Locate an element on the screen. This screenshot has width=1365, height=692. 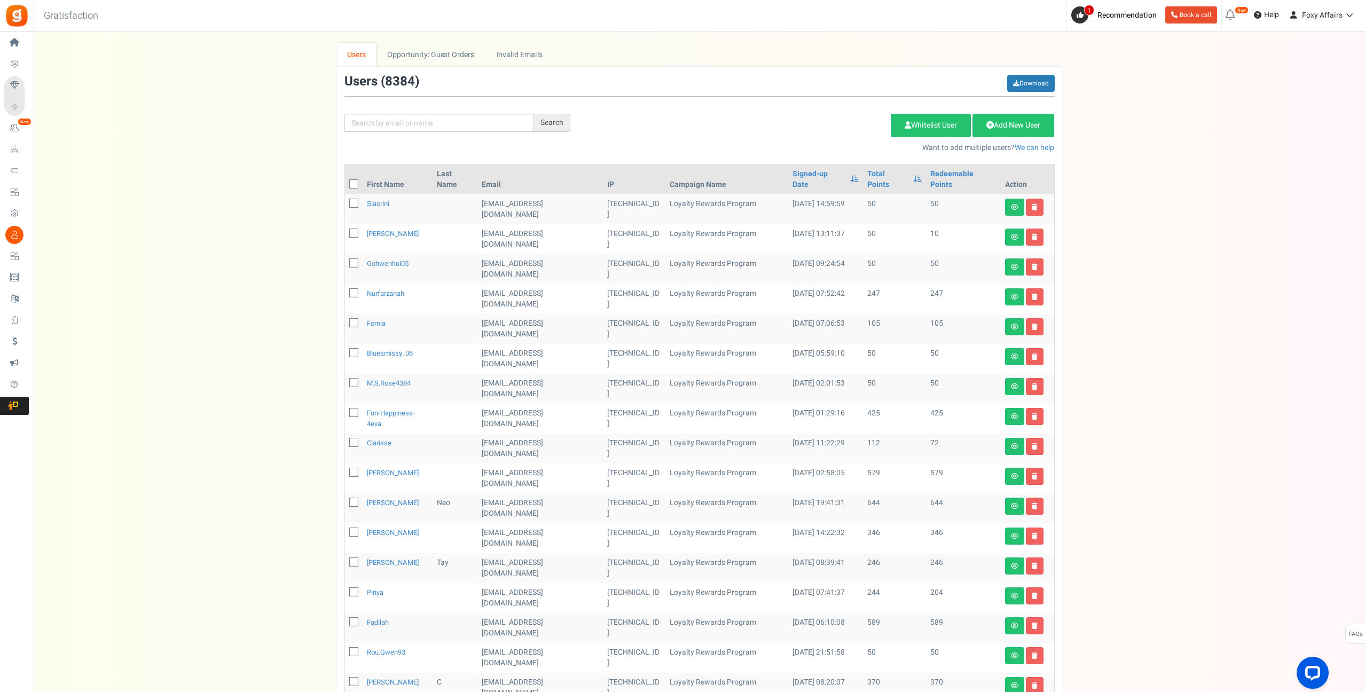
td: 244 is located at coordinates (894, 598).